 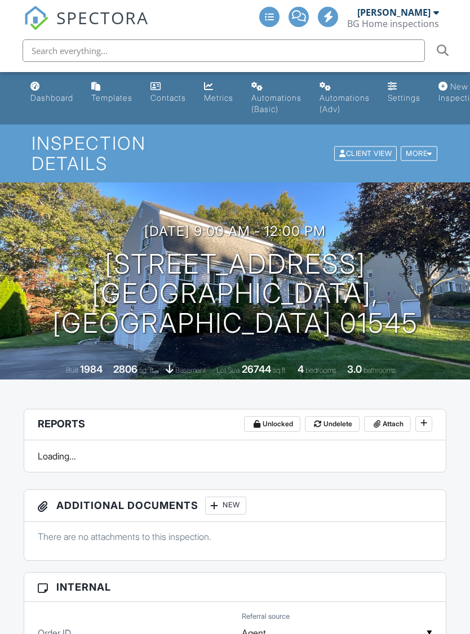 What do you see at coordinates (256, 369) in the screenshot?
I see `div: 26744` at bounding box center [256, 369].